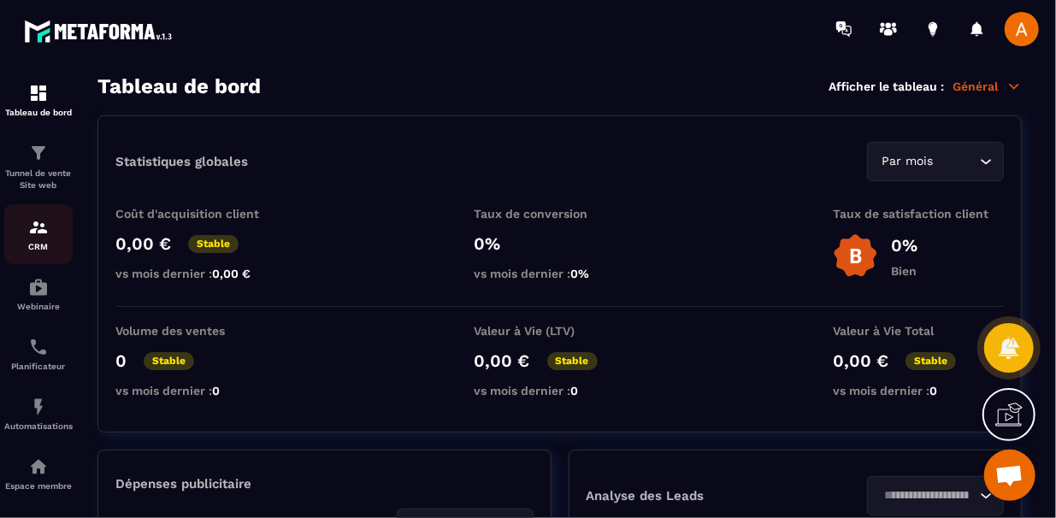  Describe the element at coordinates (181, 162) in the screenshot. I see `p: Statistiques globales` at that location.